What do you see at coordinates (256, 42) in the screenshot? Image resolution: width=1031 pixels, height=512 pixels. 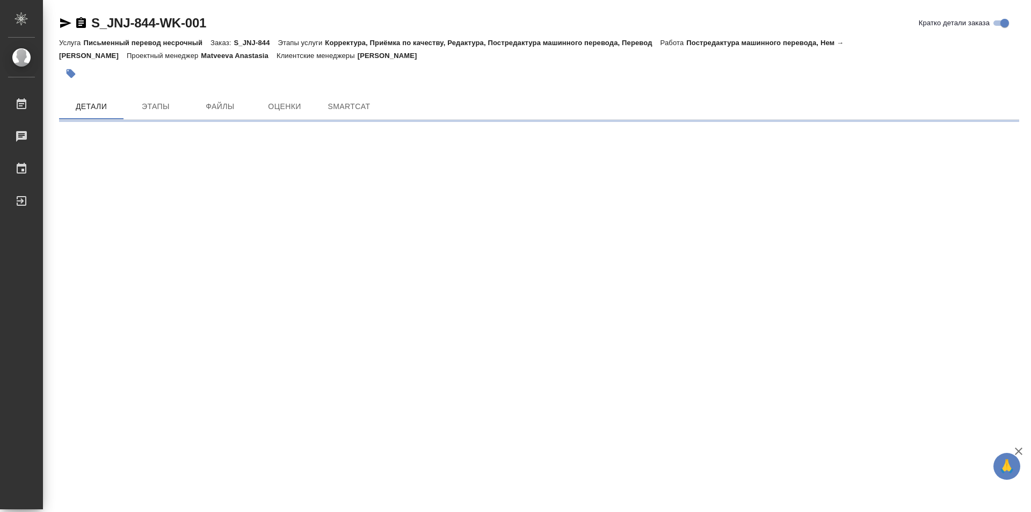 I see `p: S_JNJ-844` at bounding box center [256, 42].